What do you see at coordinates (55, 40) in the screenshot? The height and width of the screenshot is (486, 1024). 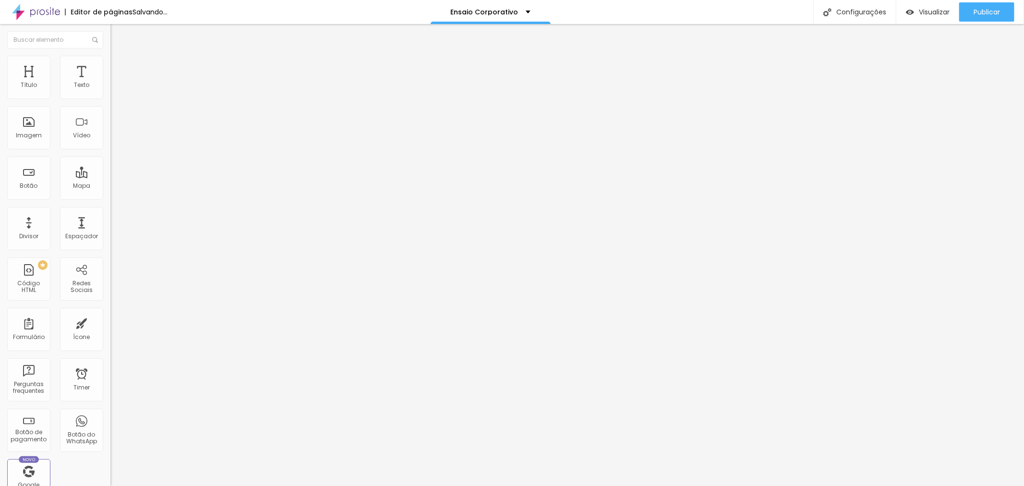 I see `input: Buscar elemento` at bounding box center [55, 40].